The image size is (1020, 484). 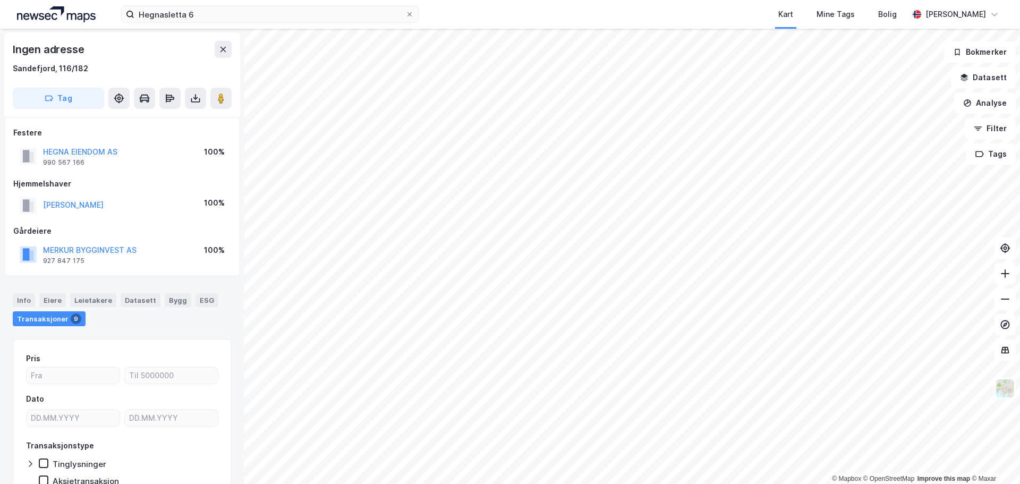 I want to click on div: Bygg, so click(x=178, y=300).